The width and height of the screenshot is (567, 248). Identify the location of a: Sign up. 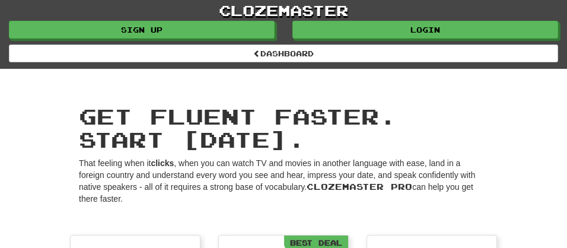
(142, 30).